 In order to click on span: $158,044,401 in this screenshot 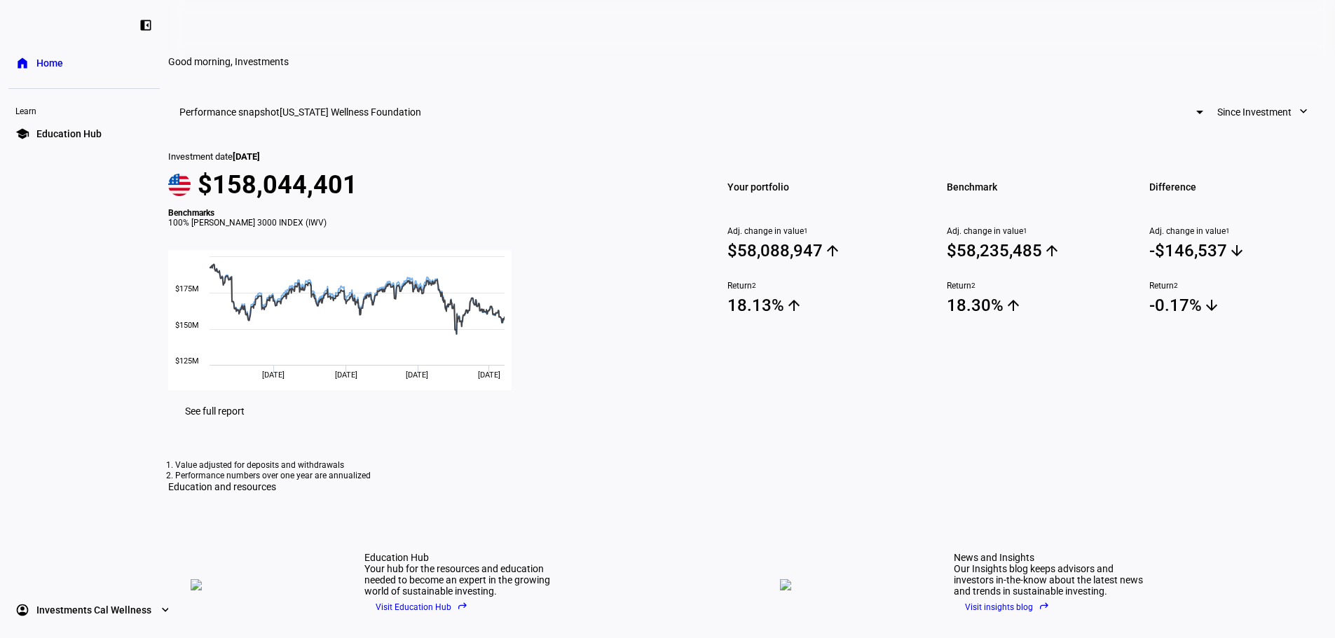, I will do `click(278, 185)`.